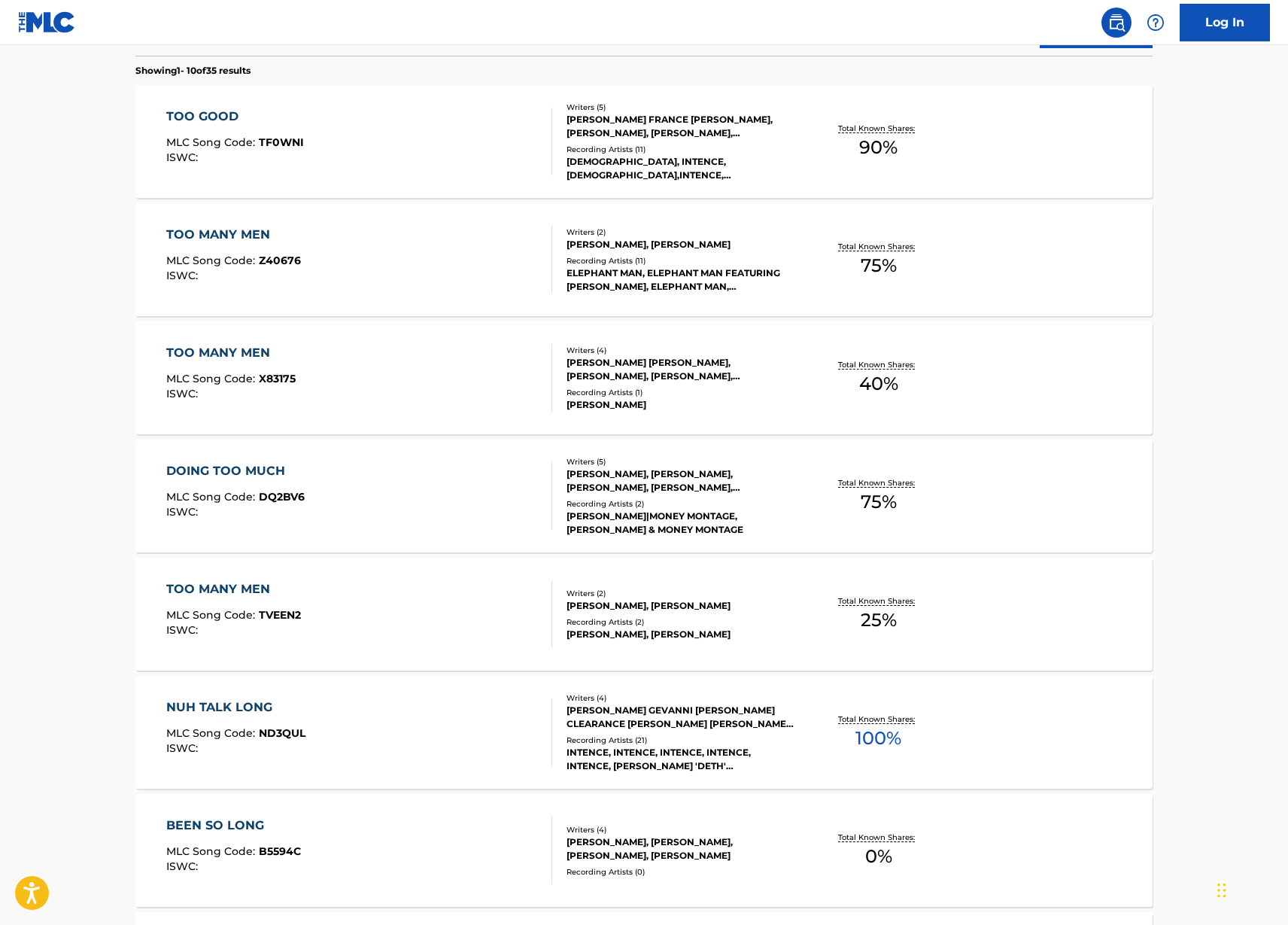 The width and height of the screenshot is (1288, 925). Describe the element at coordinates (282, 143) in the screenshot. I see `span: TF0WNI` at that location.